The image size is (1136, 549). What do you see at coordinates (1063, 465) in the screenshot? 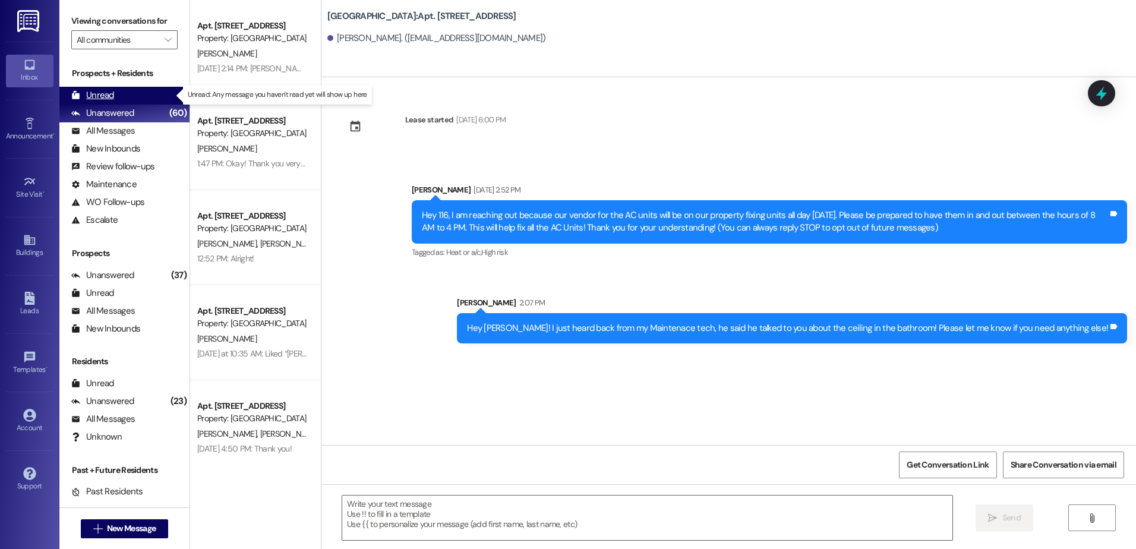
I see `span: Share Conversation via email` at bounding box center [1063, 465].